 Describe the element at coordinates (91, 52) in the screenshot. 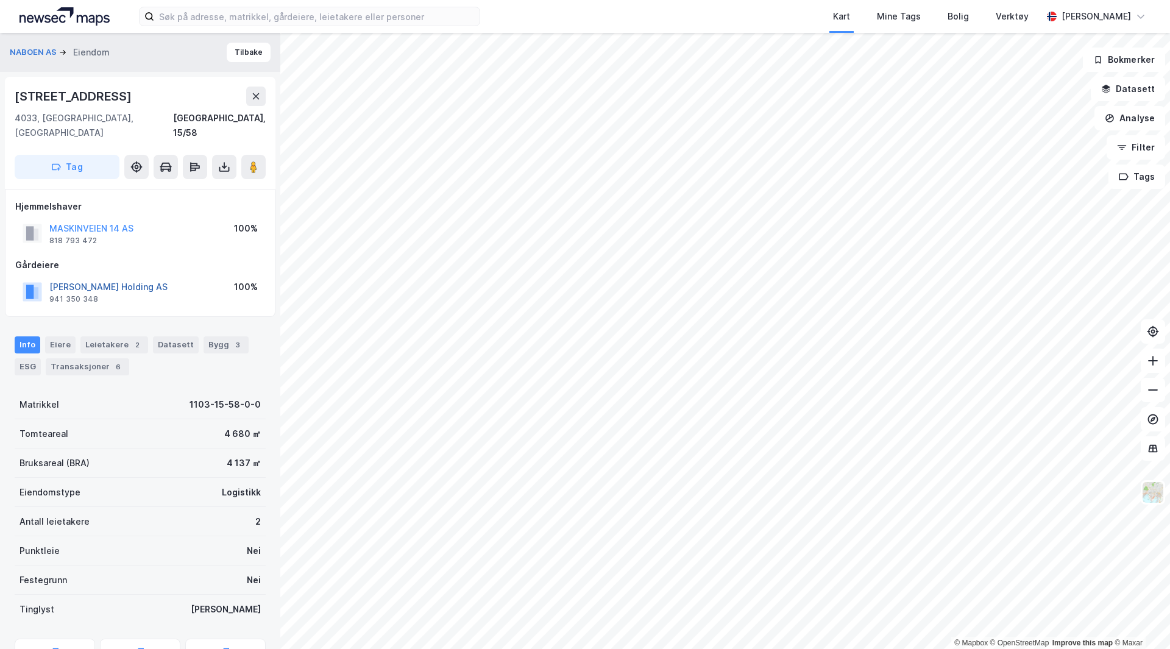

I see `div: Eiendom` at that location.